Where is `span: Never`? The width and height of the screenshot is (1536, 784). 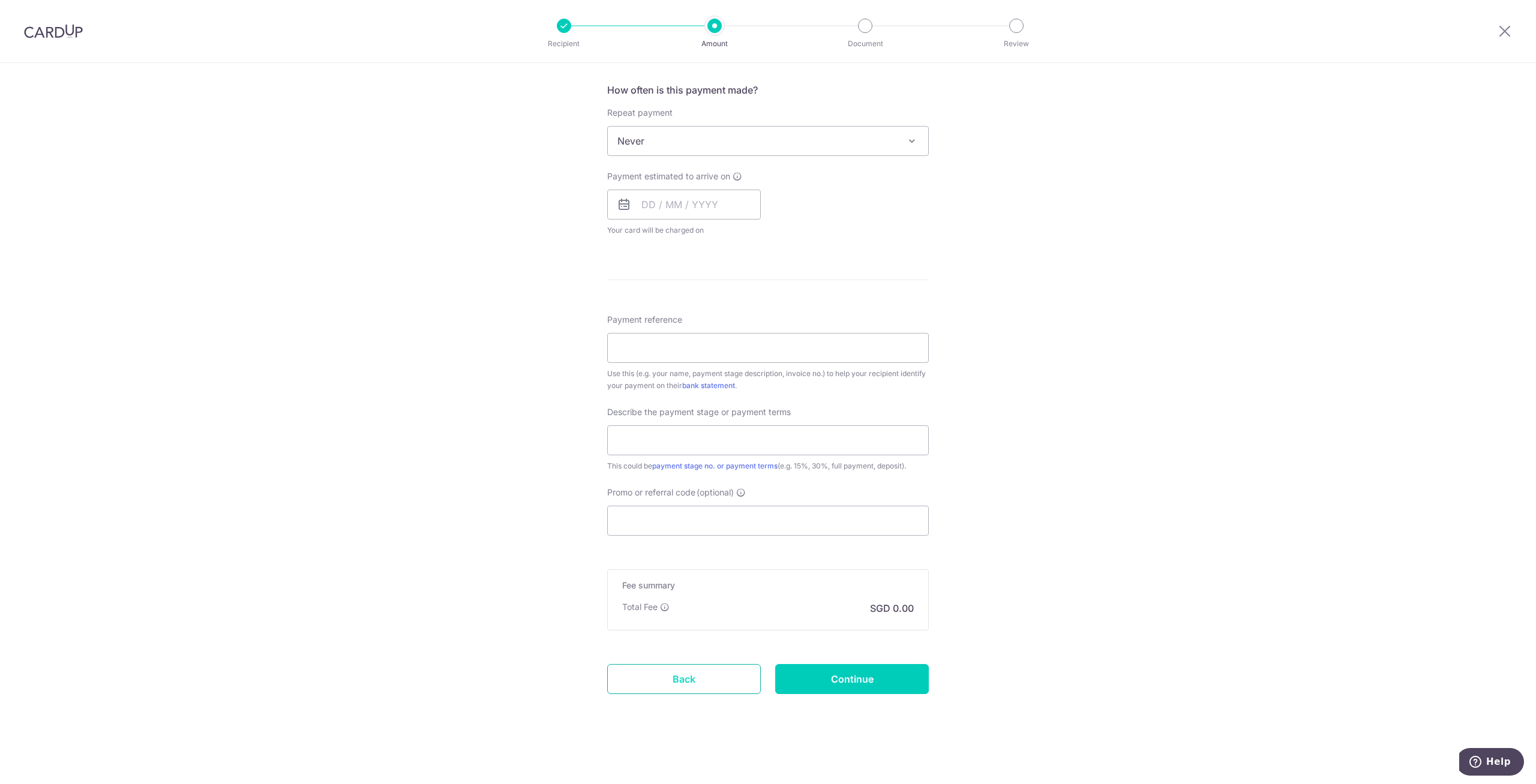 span: Never is located at coordinates (768, 141).